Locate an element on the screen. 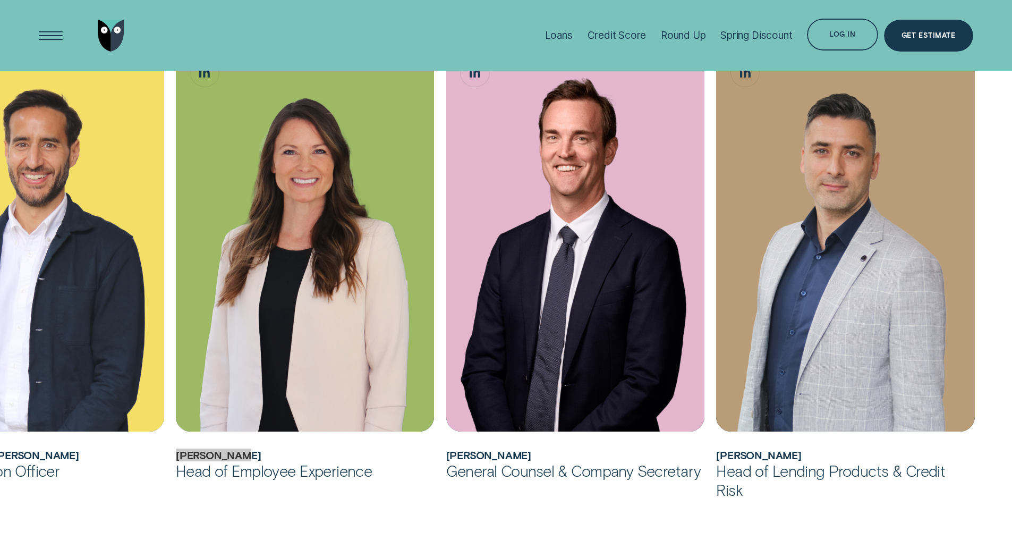 The width and height of the screenshot is (1012, 548). h2: David King is located at coordinates (575, 455).